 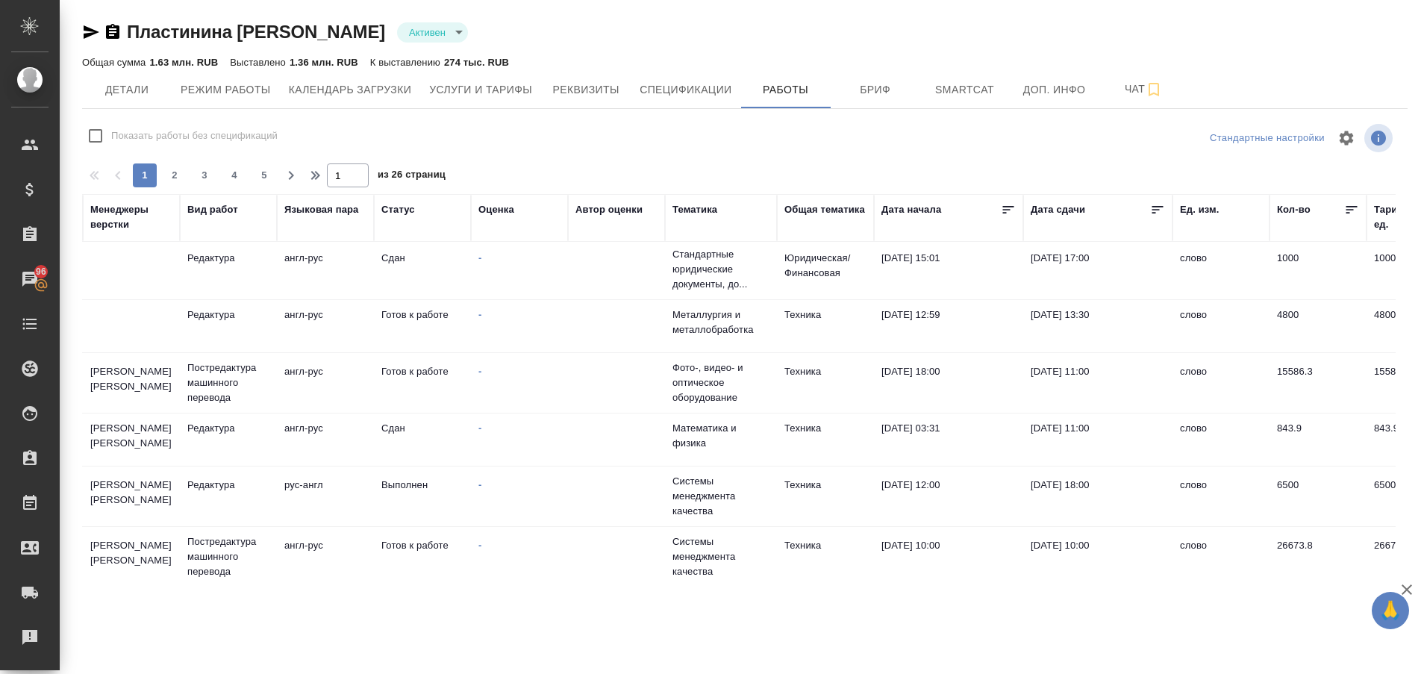 What do you see at coordinates (496, 210) in the screenshot?
I see `div: Оценка` at bounding box center [496, 210].